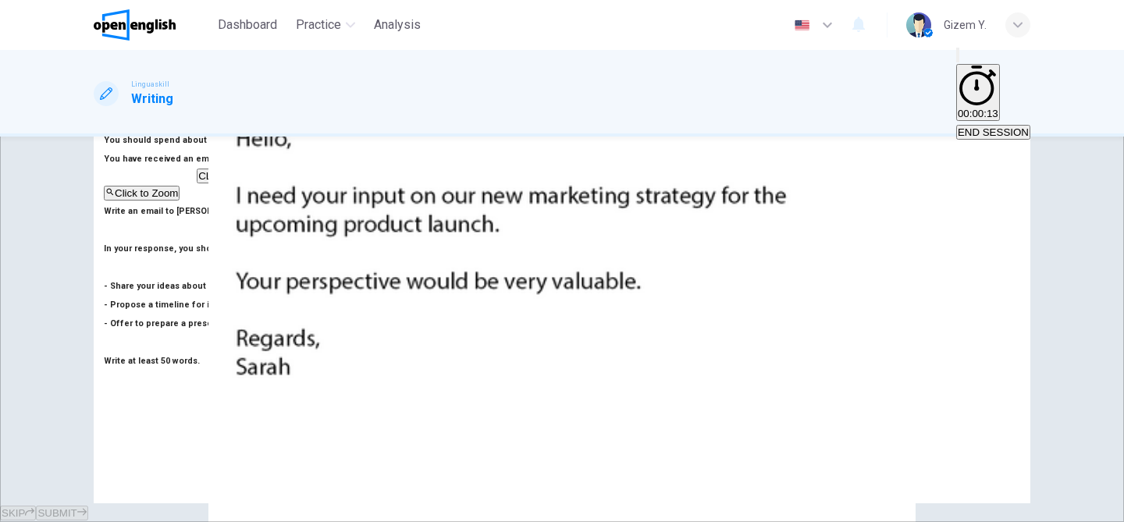 The image size is (1124, 522). I want to click on div: Gizem Y., so click(965, 25).